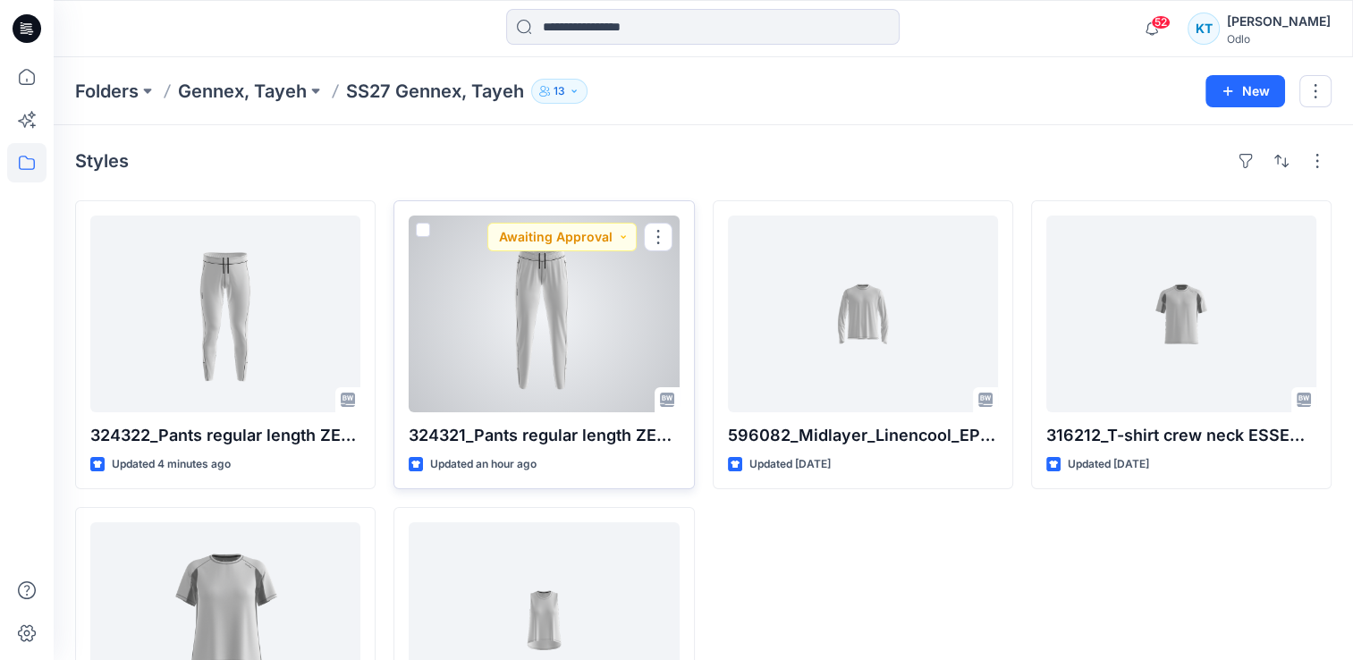 The image size is (1353, 660). Describe the element at coordinates (1204, 29) in the screenshot. I see `div: KT` at that location.